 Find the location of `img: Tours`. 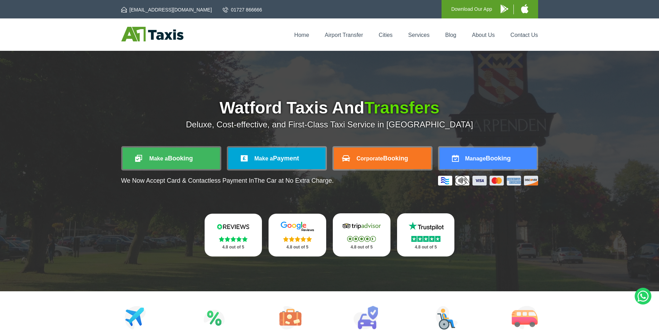

img: Tours is located at coordinates (291, 317).